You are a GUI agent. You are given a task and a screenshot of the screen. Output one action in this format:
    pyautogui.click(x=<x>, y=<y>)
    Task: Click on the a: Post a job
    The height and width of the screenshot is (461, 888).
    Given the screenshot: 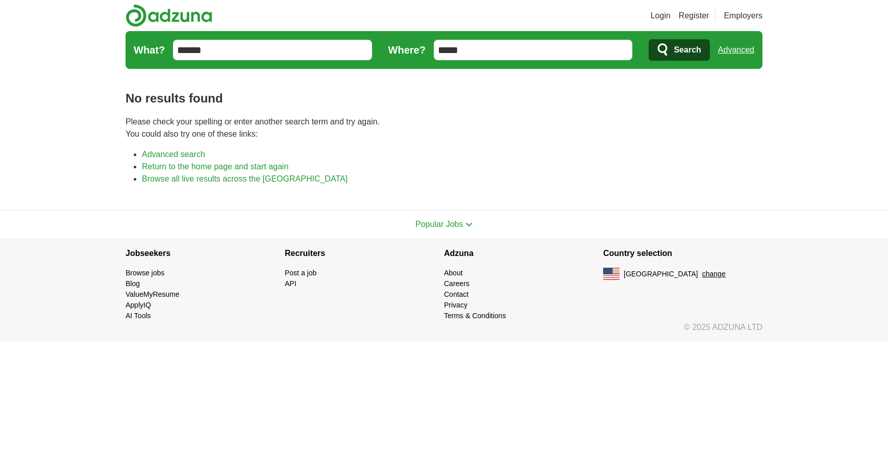 What is the action you would take?
    pyautogui.click(x=300, y=273)
    